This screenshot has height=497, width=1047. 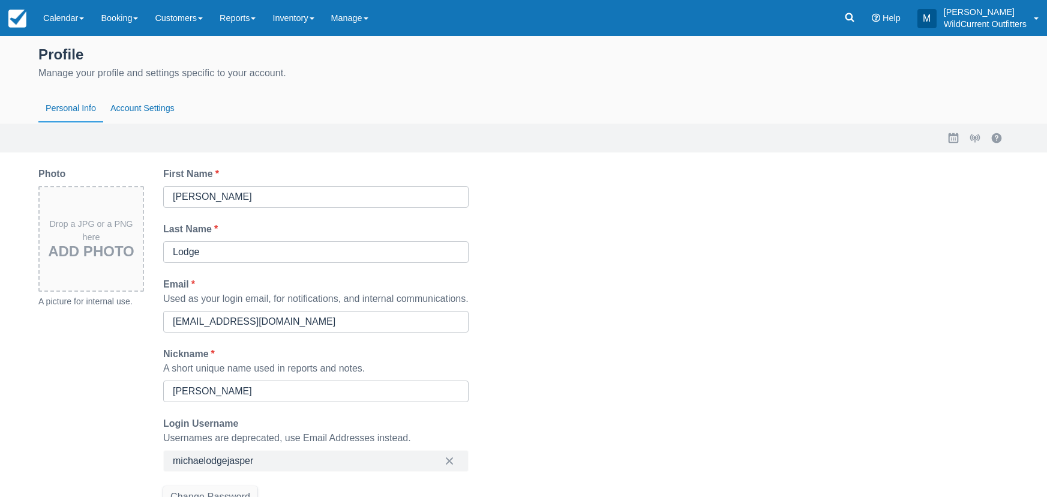 I want to click on button: Personal Info, so click(x=71, y=109).